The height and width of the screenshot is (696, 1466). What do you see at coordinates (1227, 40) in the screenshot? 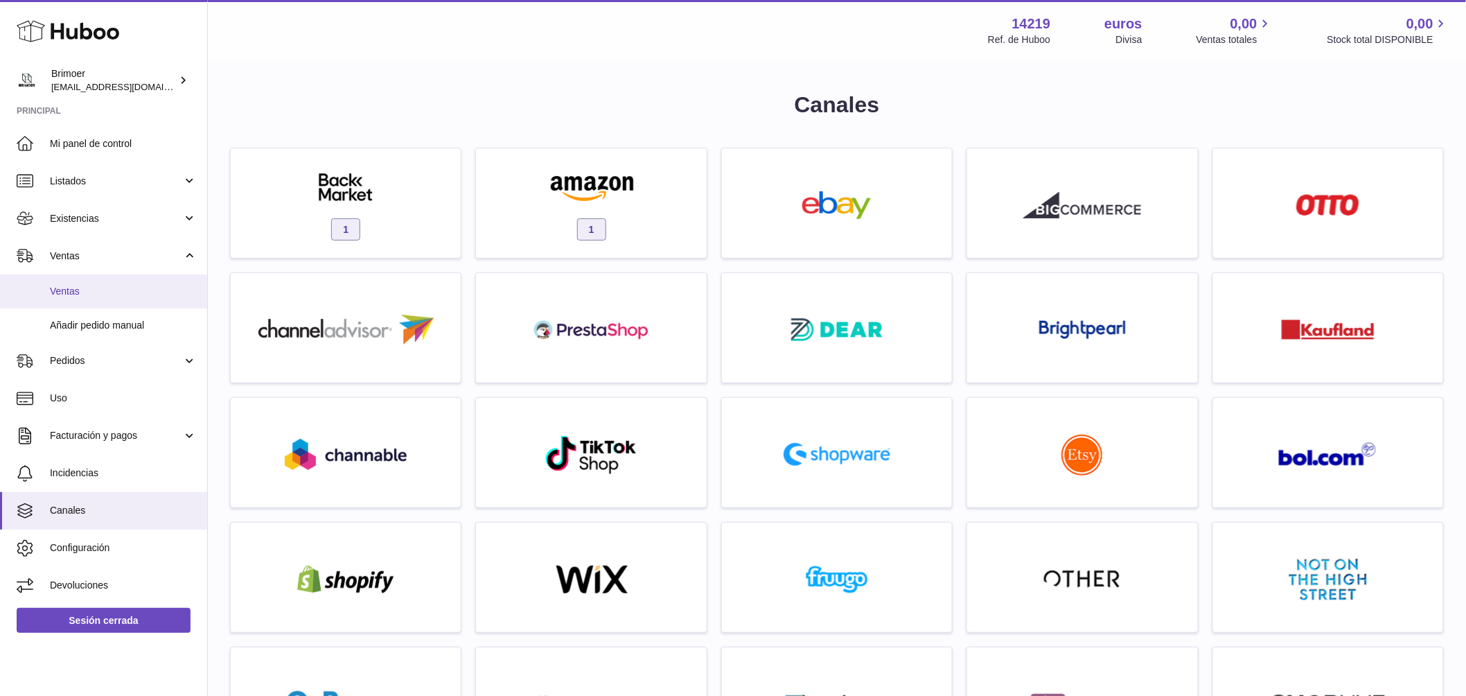
I see `font: Ventas totales` at bounding box center [1227, 40].